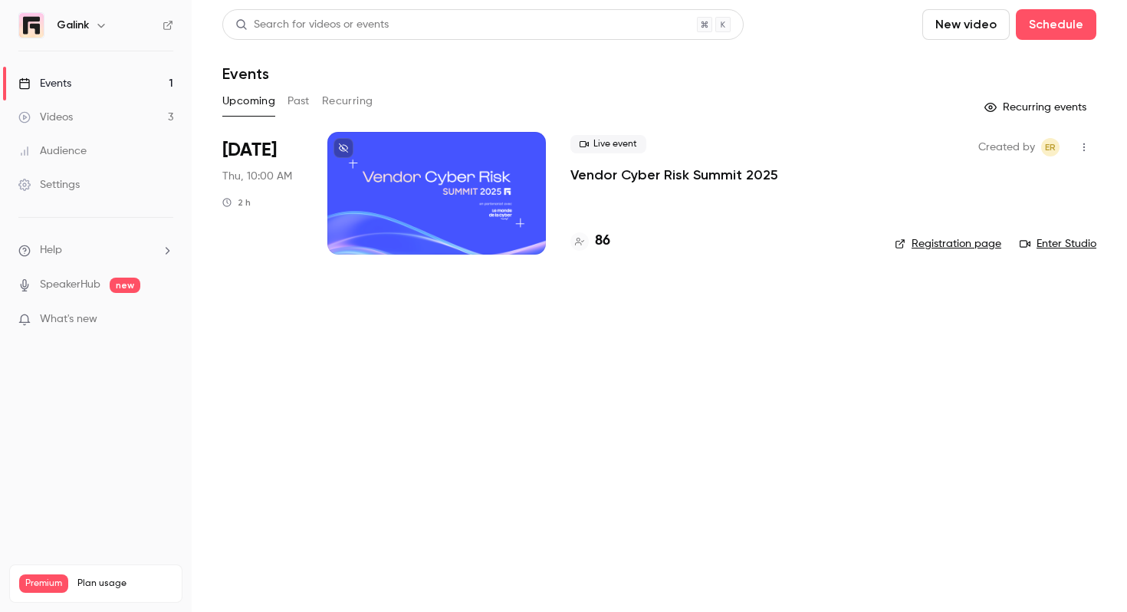  What do you see at coordinates (248, 101) in the screenshot?
I see `button: Upcoming` at bounding box center [248, 101].